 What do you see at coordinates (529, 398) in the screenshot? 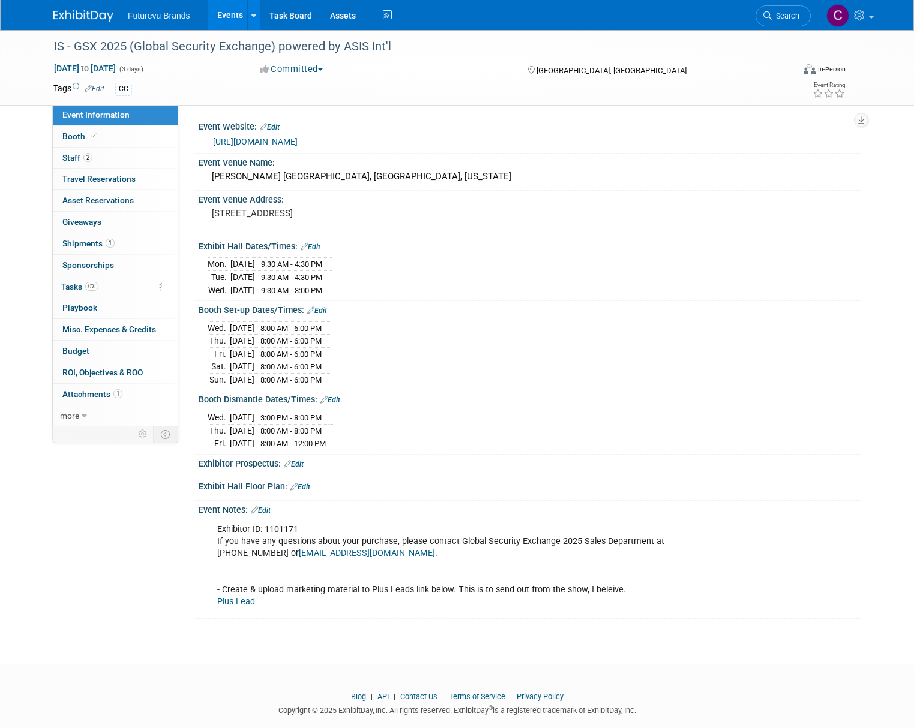
I see `div: Booth Dismantle Dates/Times:` at bounding box center [529, 398].